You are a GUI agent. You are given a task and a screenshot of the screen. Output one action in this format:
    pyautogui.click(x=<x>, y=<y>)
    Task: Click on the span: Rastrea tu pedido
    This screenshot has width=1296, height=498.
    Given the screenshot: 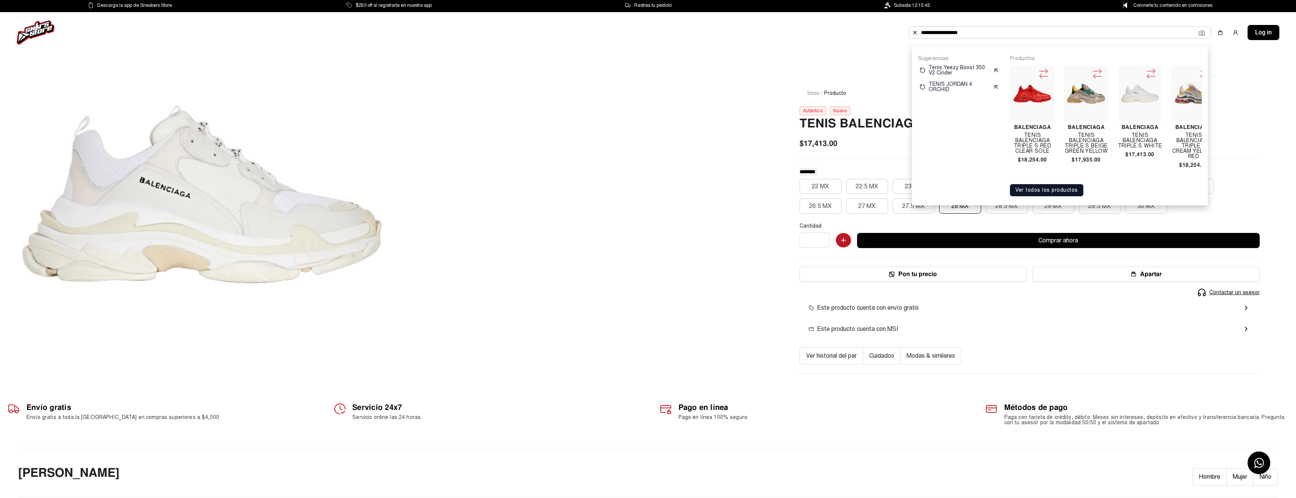 What is the action you would take?
    pyautogui.click(x=653, y=5)
    